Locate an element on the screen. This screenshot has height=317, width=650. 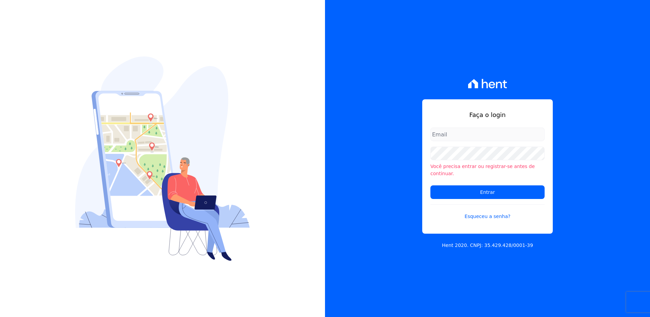
h1: Faça o login is located at coordinates (487, 115).